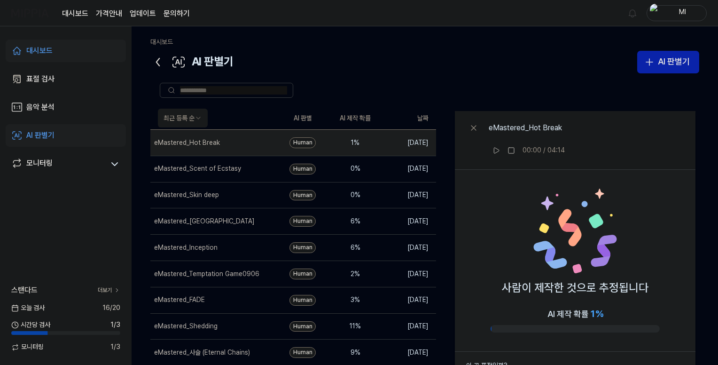  I want to click on div: eMastered_Shedding, so click(186, 326).